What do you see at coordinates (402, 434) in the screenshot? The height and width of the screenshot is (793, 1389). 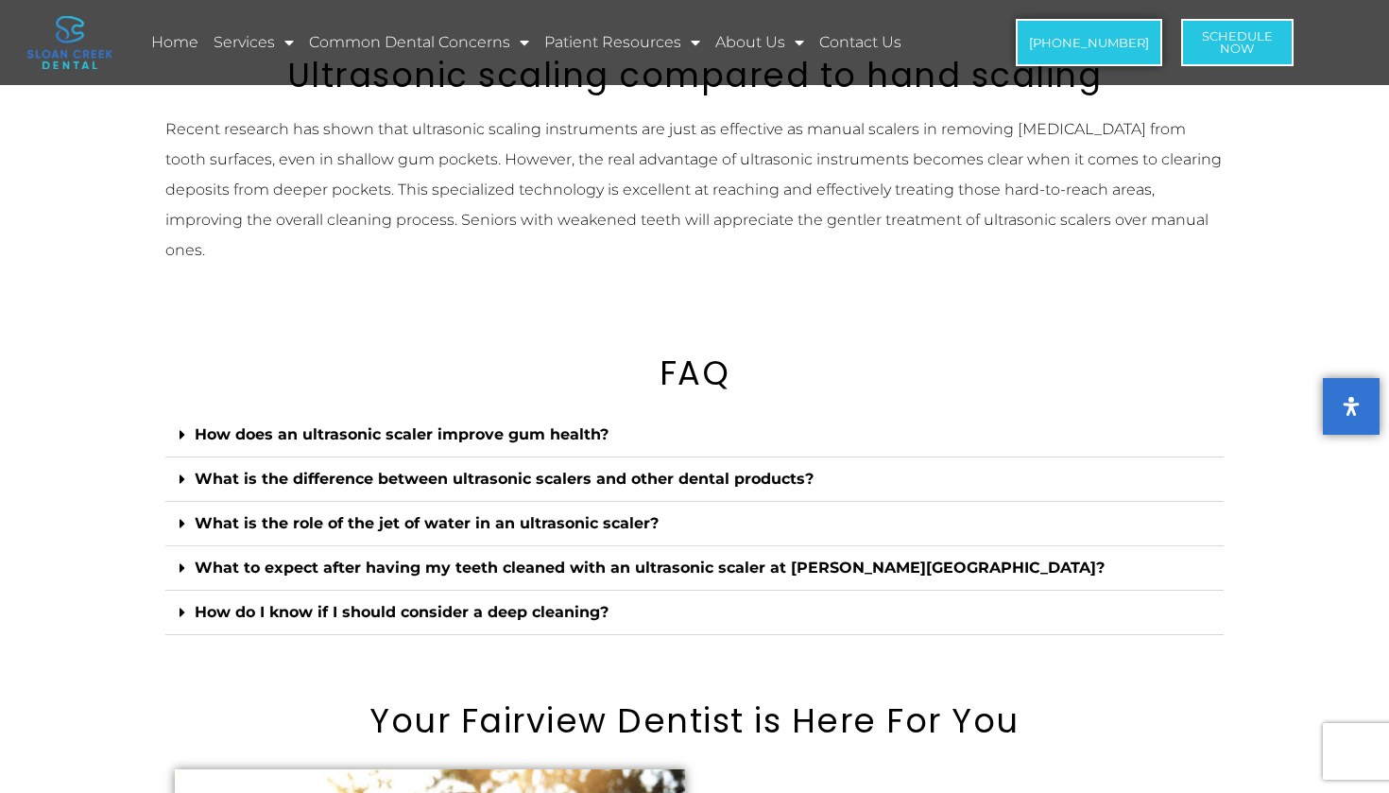 I see `a: How does an ultrasonic scaler improve gum health?` at bounding box center [402, 434].